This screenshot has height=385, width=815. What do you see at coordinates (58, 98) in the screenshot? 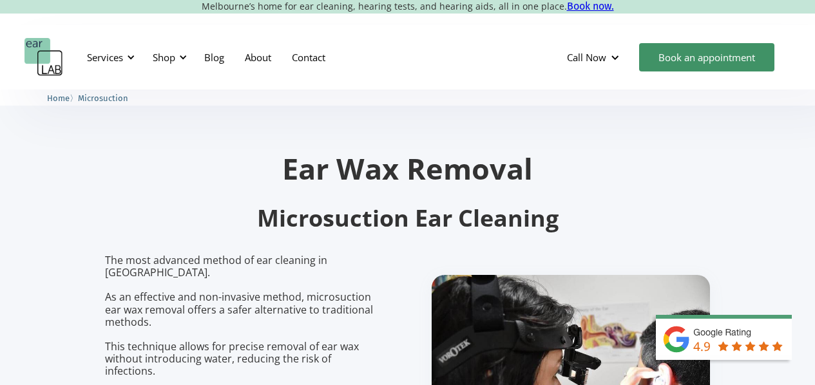
I see `span: Home` at bounding box center [58, 98].